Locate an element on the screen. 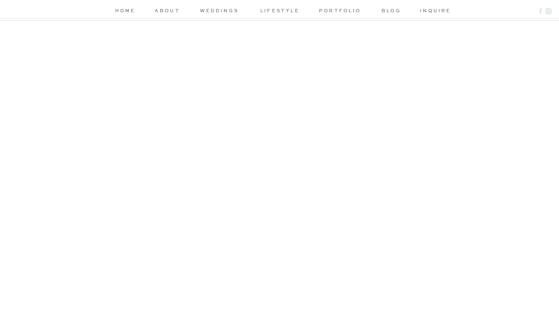 This screenshot has height=334, width=559. nav: about is located at coordinates (167, 12).